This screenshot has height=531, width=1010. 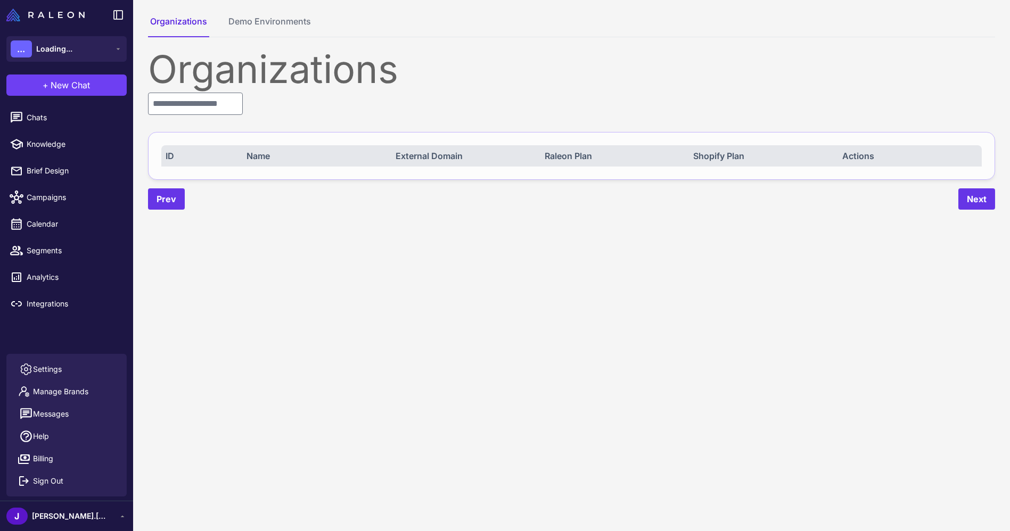 I want to click on a: Knowledge, so click(x=67, y=144).